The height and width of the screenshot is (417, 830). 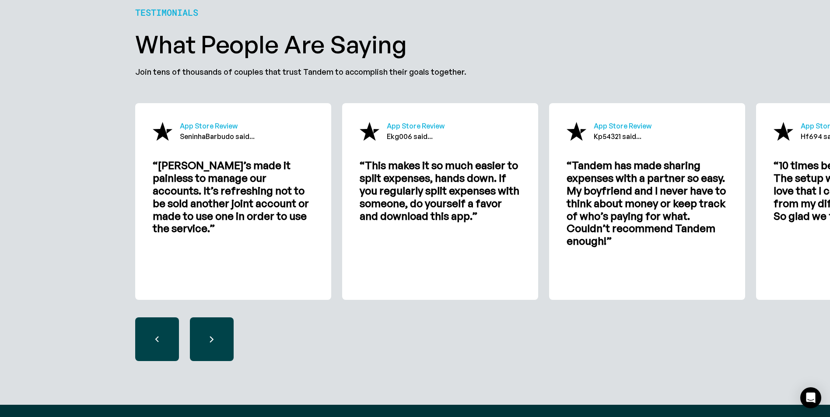 I want to click on div: Open Intercom Messenger, so click(x=811, y=398).